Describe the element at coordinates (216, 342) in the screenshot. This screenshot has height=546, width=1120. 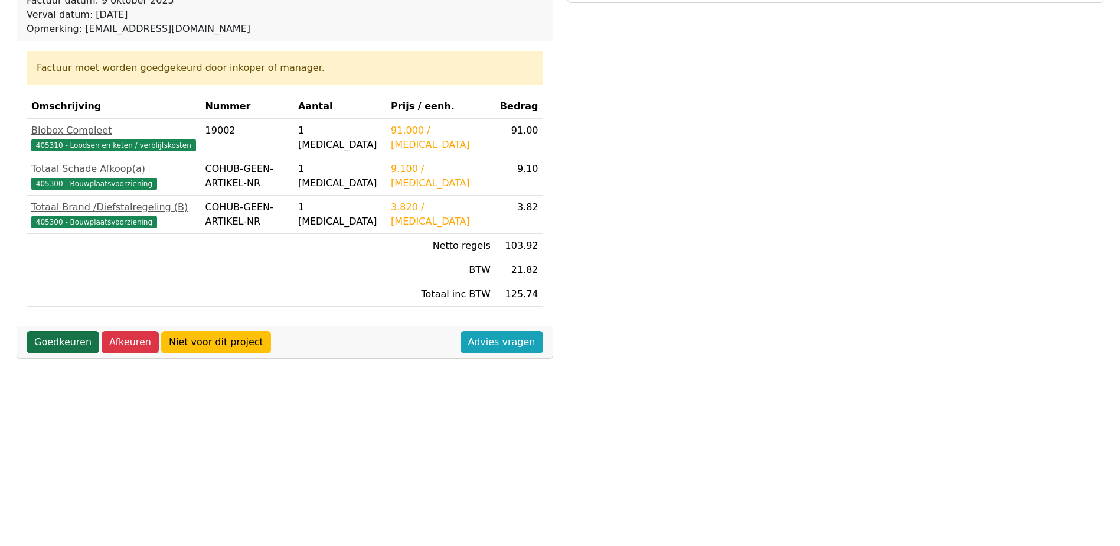
I see `a: Niet voor dit project` at that location.